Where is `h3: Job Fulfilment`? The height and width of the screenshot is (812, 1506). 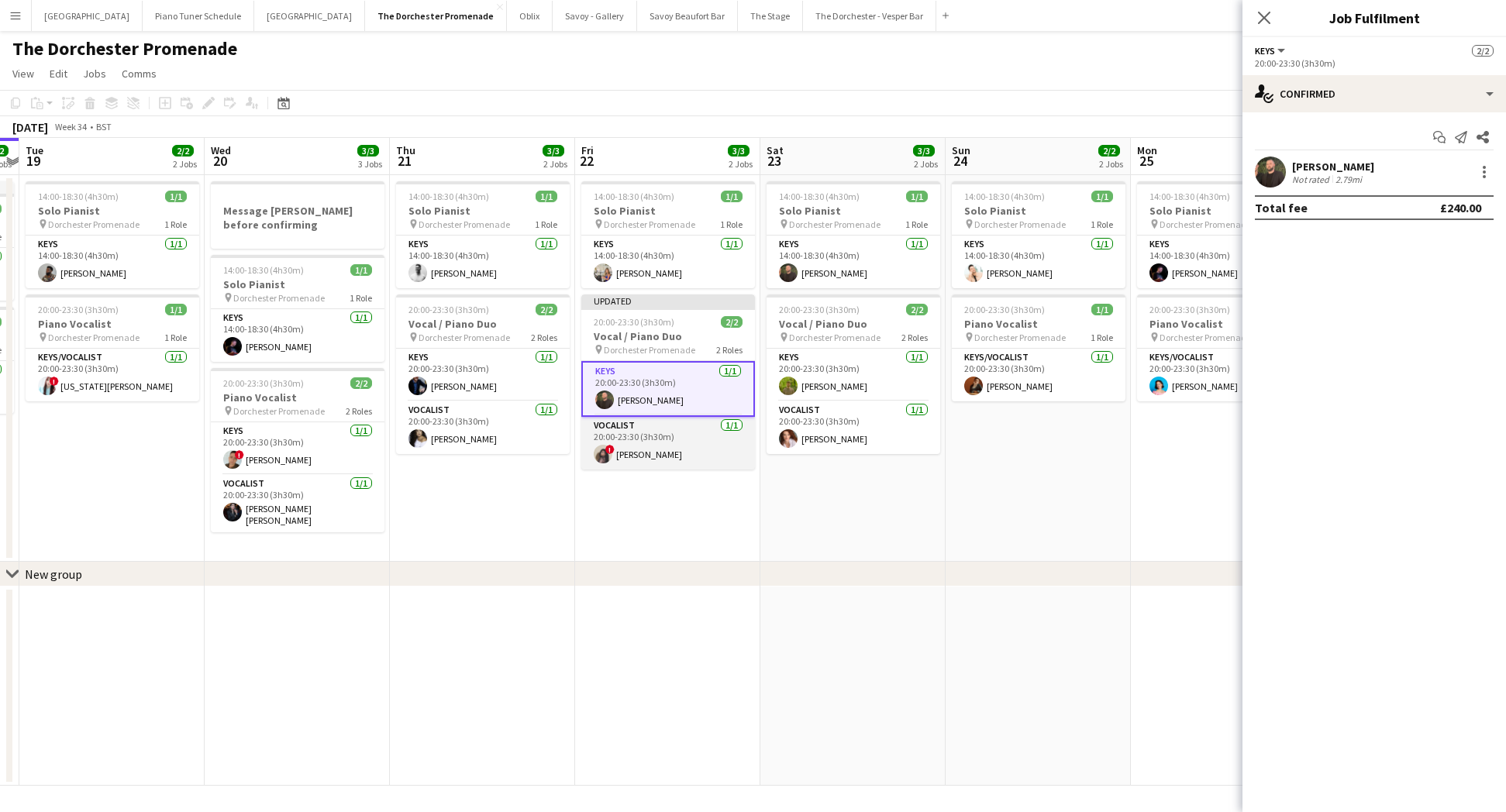
h3: Job Fulfilment is located at coordinates (1374, 18).